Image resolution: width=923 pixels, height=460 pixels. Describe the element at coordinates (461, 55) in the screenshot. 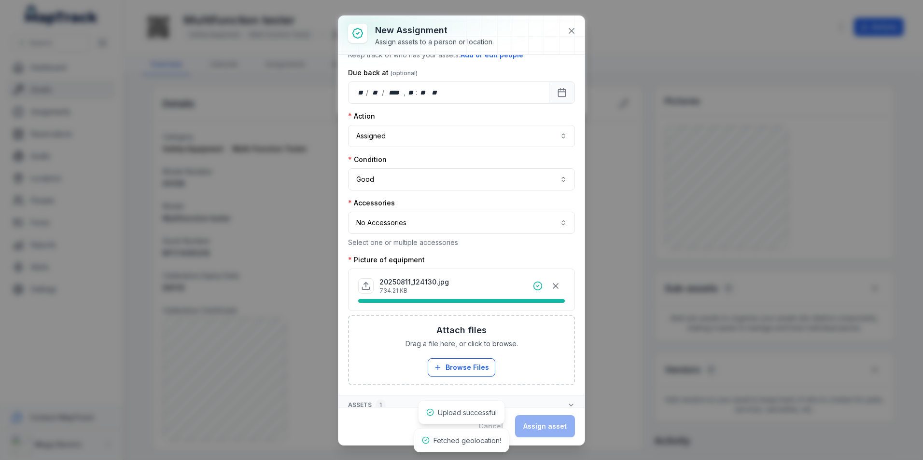

I see `p: Keep track of who has your assets.` at that location.